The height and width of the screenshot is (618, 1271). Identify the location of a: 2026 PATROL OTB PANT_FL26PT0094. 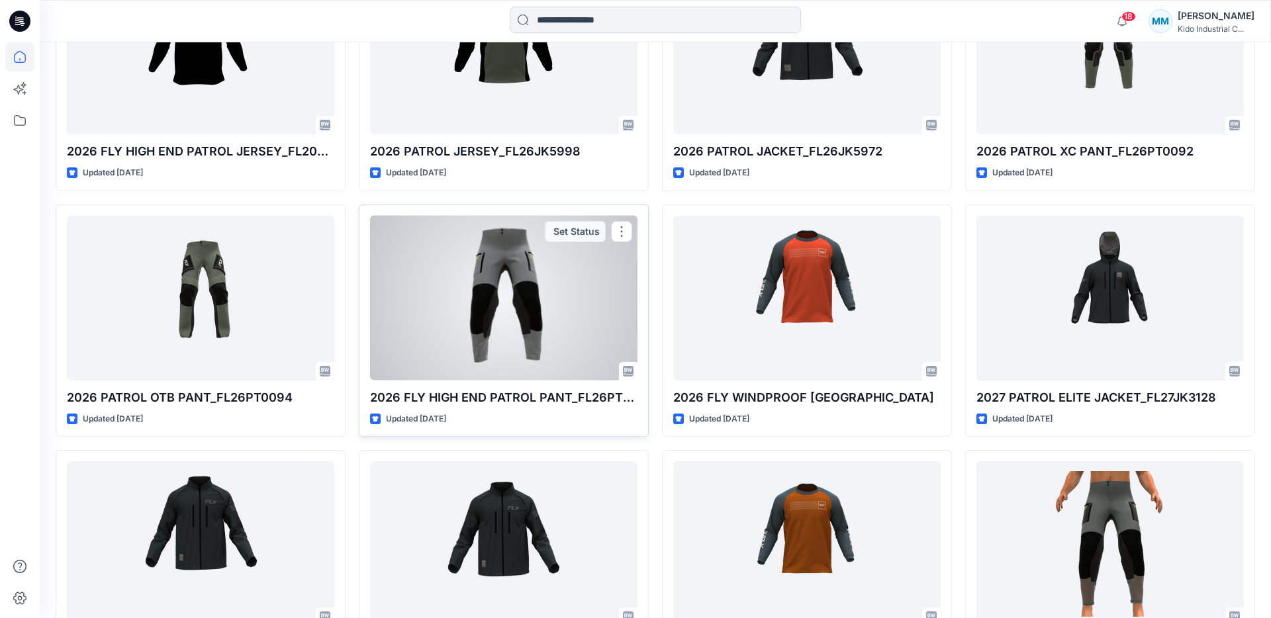
(201, 298).